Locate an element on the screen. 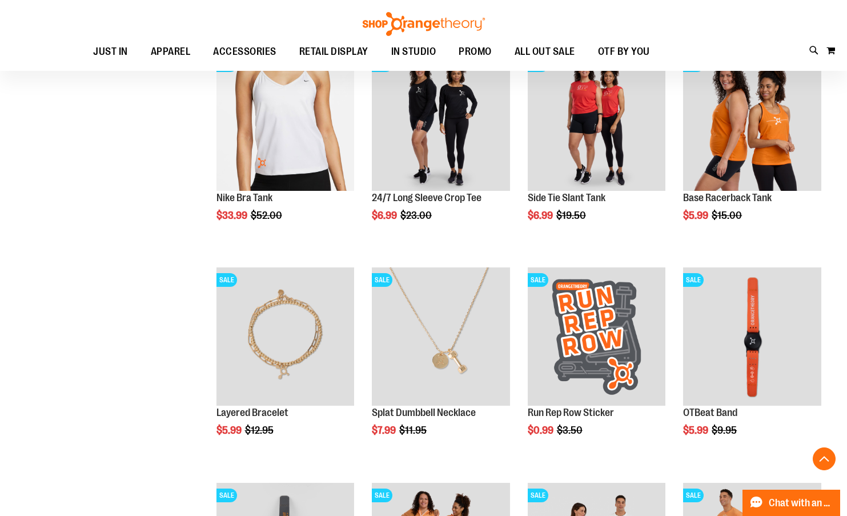 This screenshot has width=847, height=516. span: $7.99 is located at coordinates (384, 430).